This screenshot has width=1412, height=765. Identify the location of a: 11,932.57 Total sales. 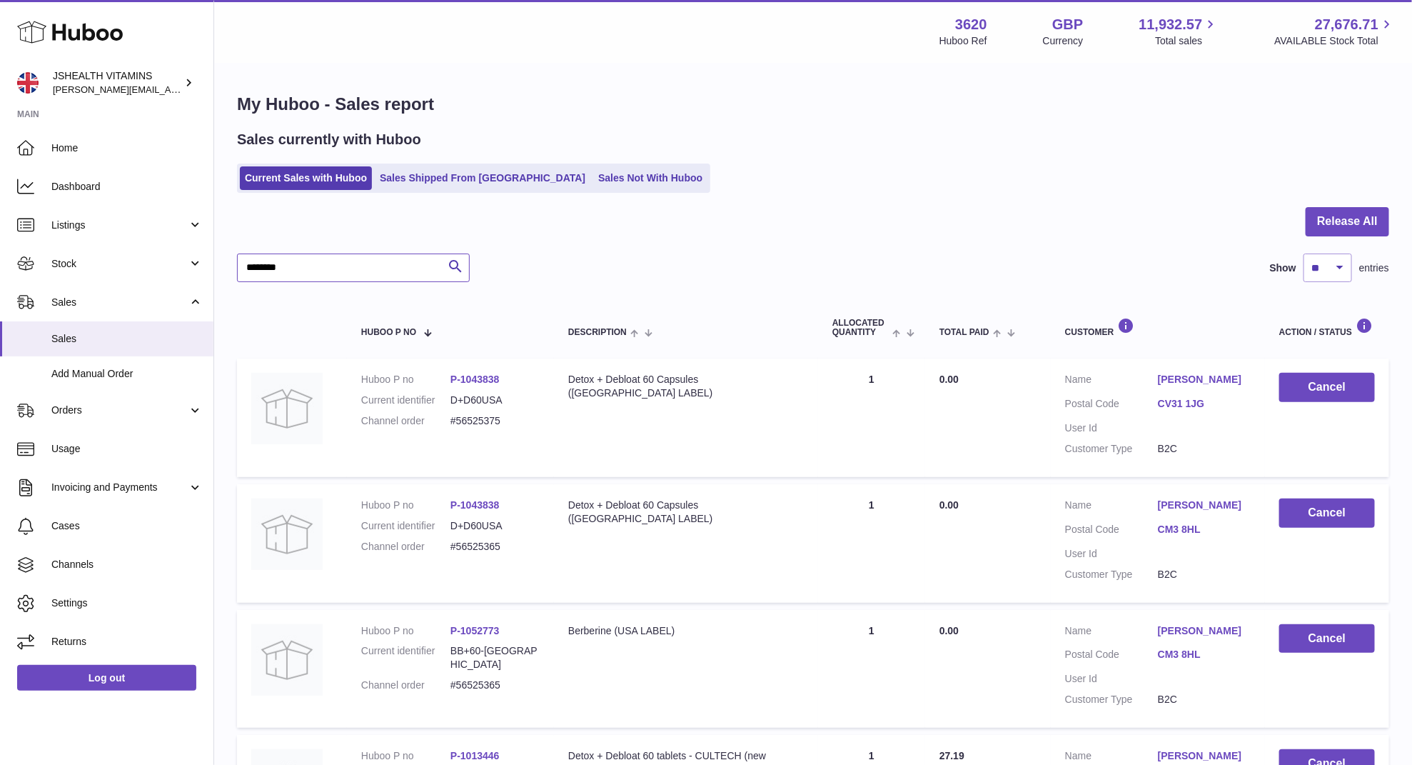
(1179, 31).